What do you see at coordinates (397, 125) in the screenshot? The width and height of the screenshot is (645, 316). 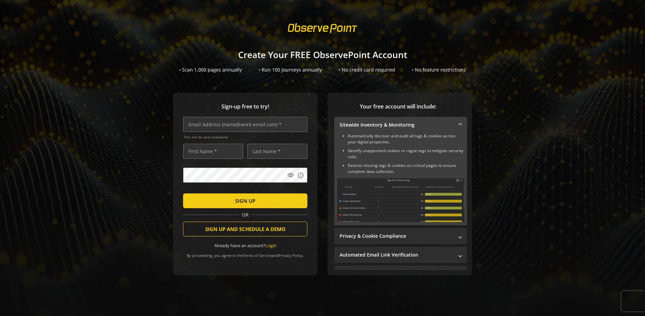 I see `mat-panel-title: Sitewide Inventory & Monitoring` at bounding box center [397, 125].